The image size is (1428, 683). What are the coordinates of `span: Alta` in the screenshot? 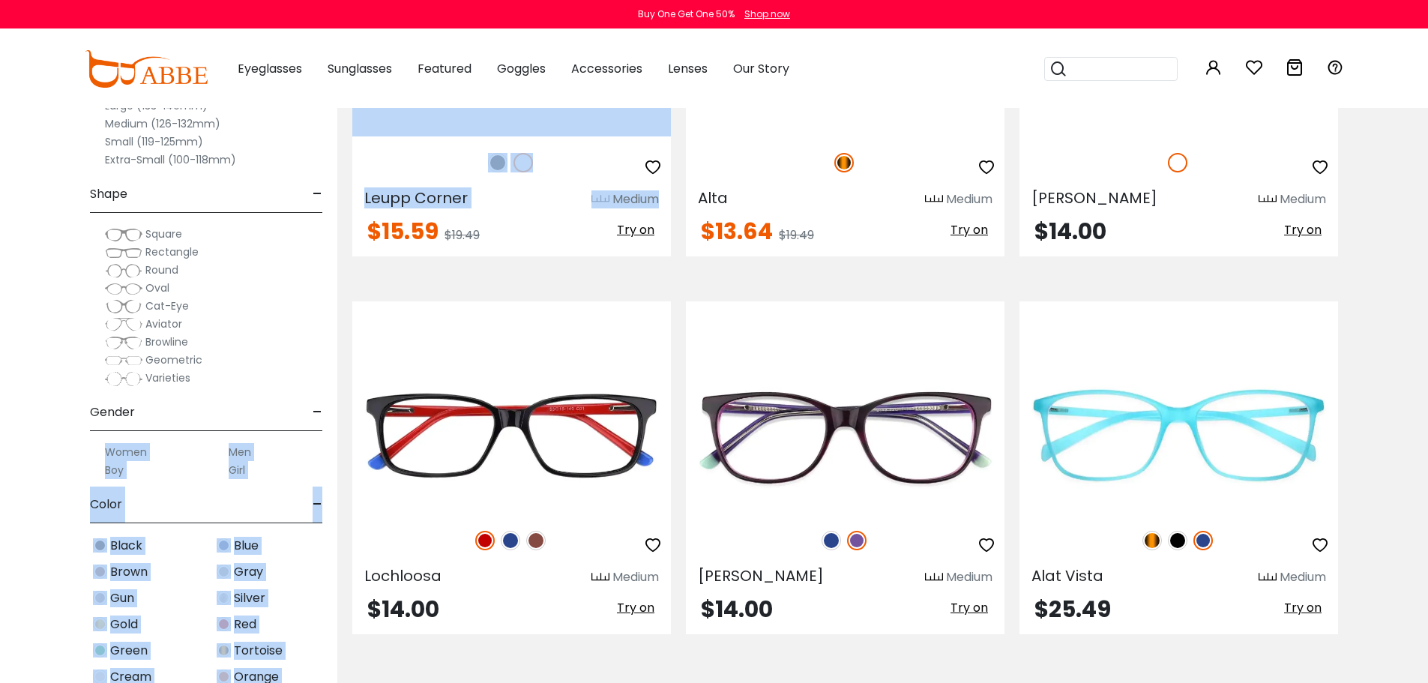 It's located at (713, 198).